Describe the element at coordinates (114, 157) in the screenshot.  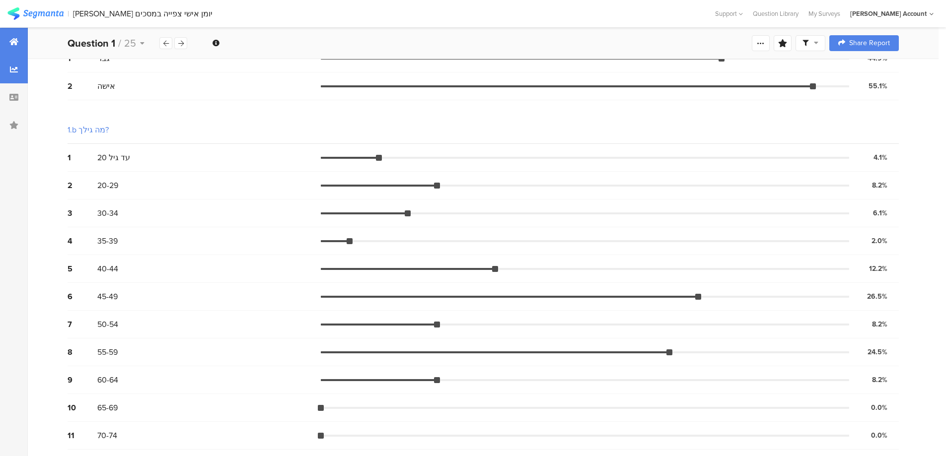
I see `span: עד גיל 20` at that location.